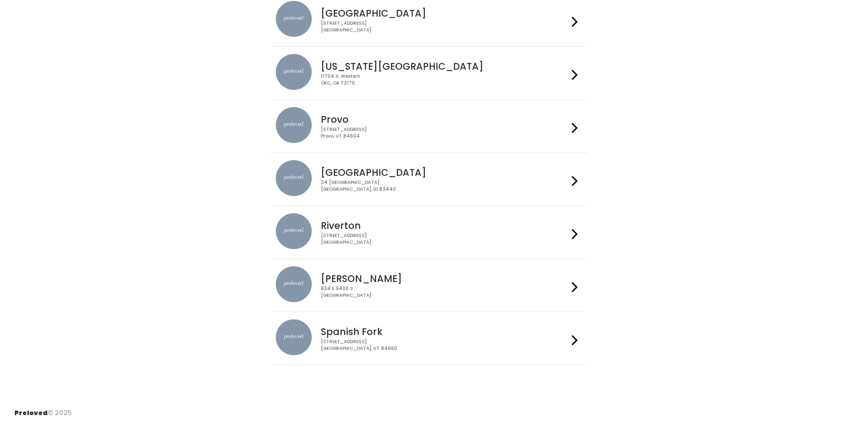 The height and width of the screenshot is (425, 857). Describe the element at coordinates (445, 80) in the screenshot. I see `div: 11704 S. Western OKC, OK 73170` at that location.